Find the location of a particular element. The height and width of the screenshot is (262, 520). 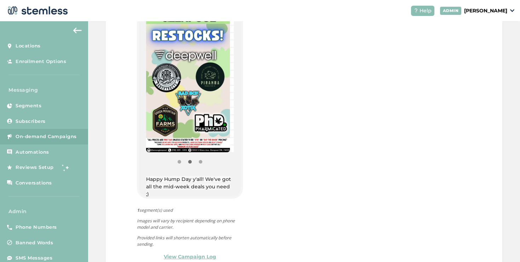

span: Help is located at coordinates (425, 11).